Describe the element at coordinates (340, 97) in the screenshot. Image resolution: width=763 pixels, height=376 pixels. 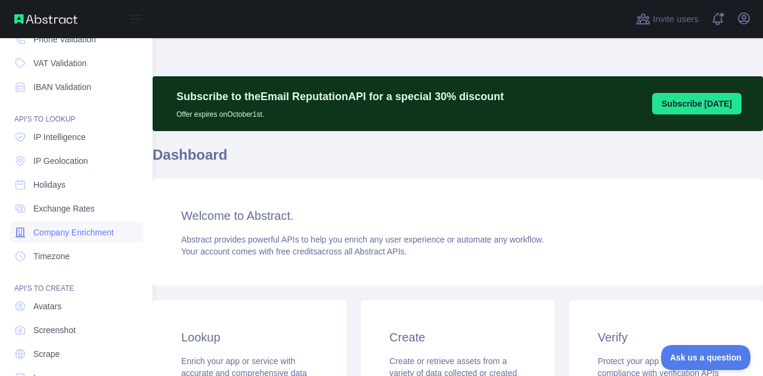
I see `p: Subscribe to the Email Reputation API for a special 30 % discount` at that location.